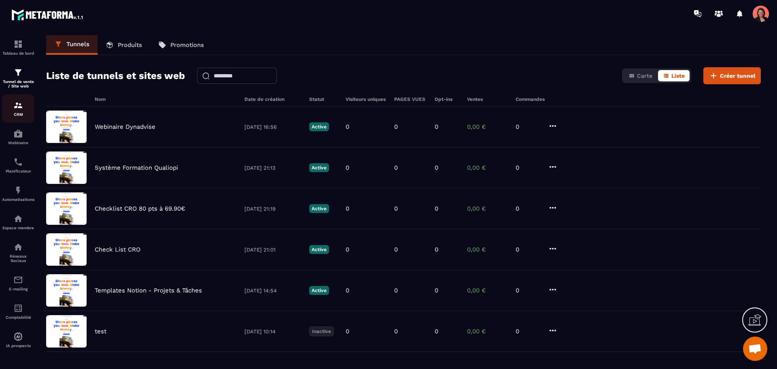 The width and height of the screenshot is (777, 369). I want to click on span: Liste, so click(678, 76).